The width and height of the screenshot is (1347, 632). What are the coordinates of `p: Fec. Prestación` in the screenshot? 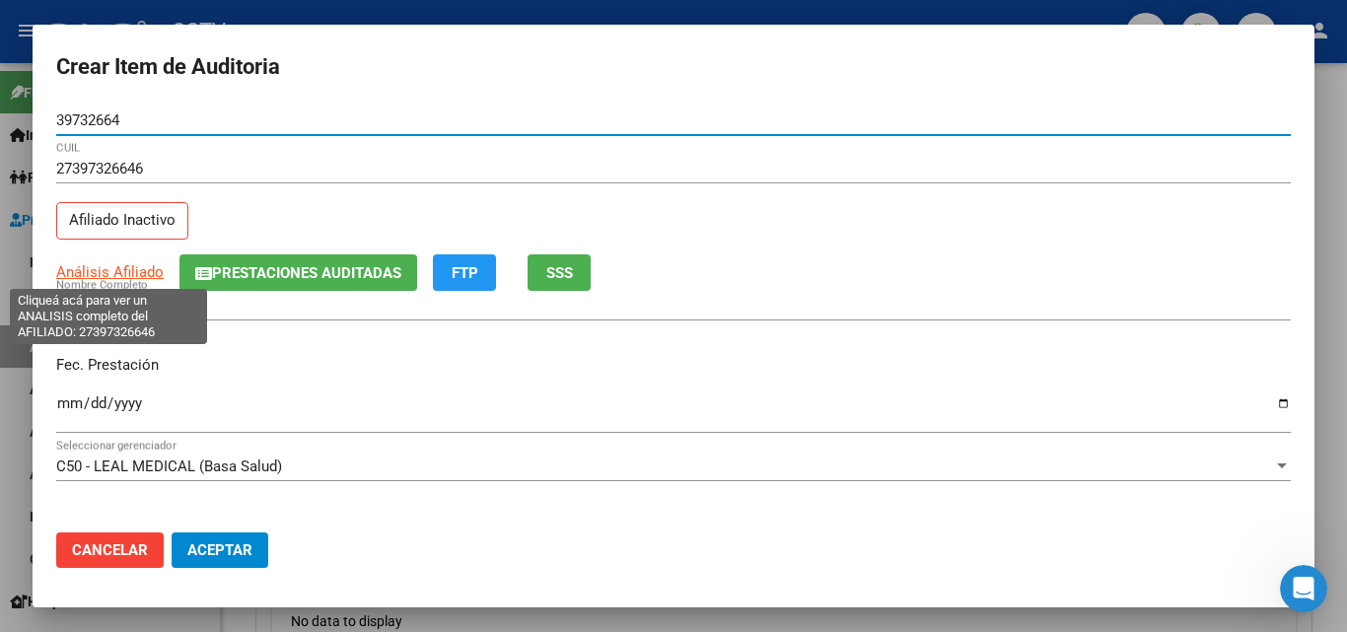 It's located at (673, 365).